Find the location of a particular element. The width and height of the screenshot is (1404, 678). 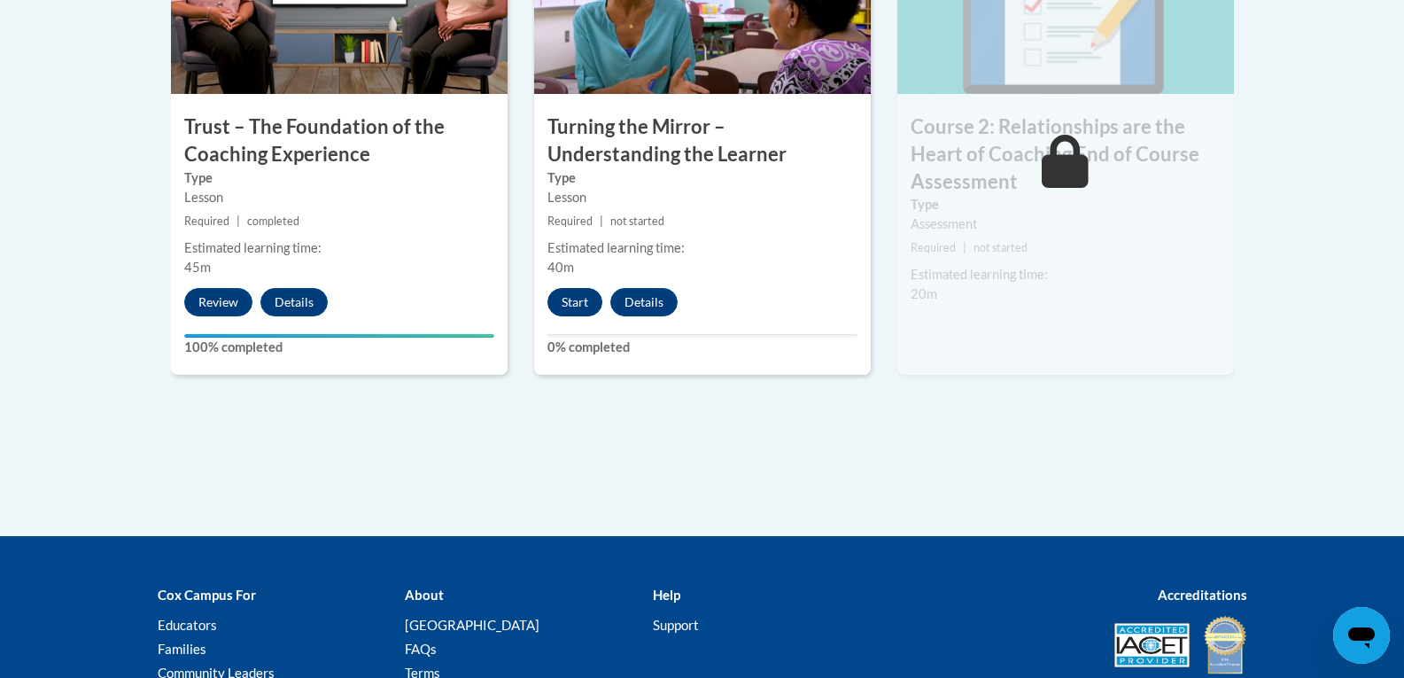

button: Start is located at coordinates (575, 302).